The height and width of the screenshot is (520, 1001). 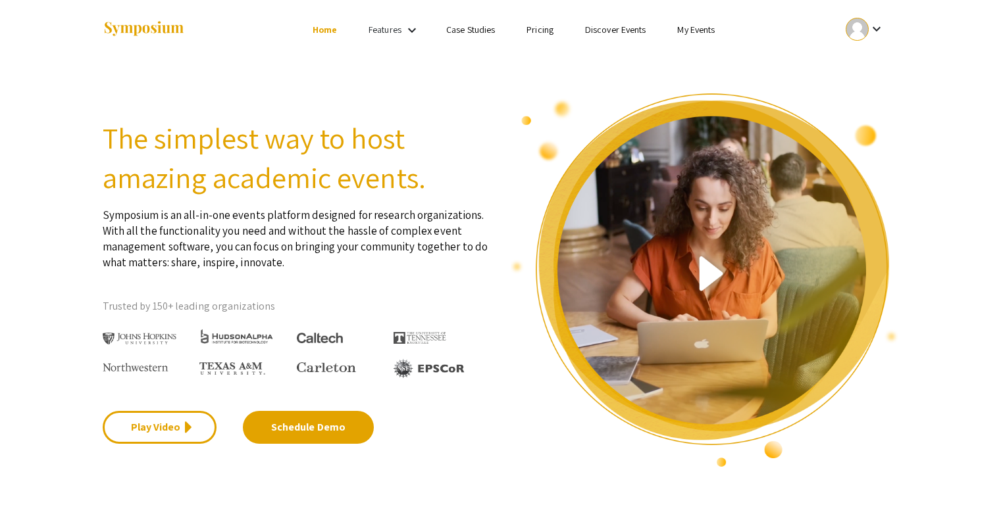 What do you see at coordinates (470, 30) in the screenshot?
I see `a: Case Studies` at bounding box center [470, 30].